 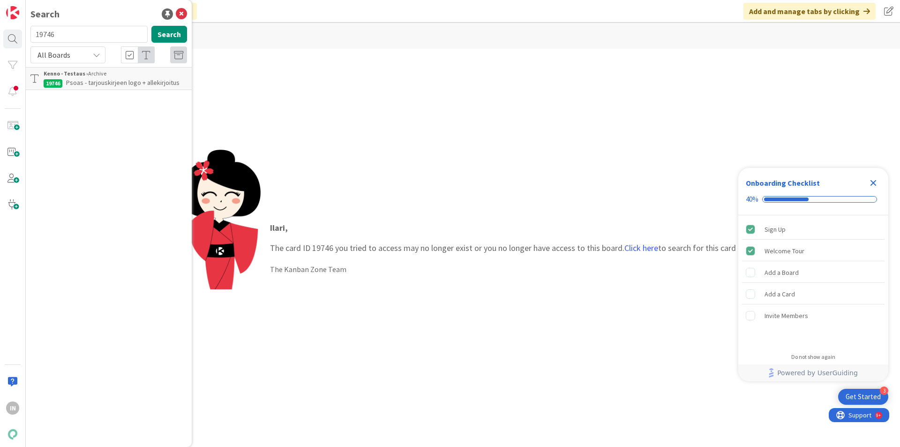 What do you see at coordinates (809, 11) in the screenshot?
I see `div: Add and manage tabs by clicking` at bounding box center [809, 11].